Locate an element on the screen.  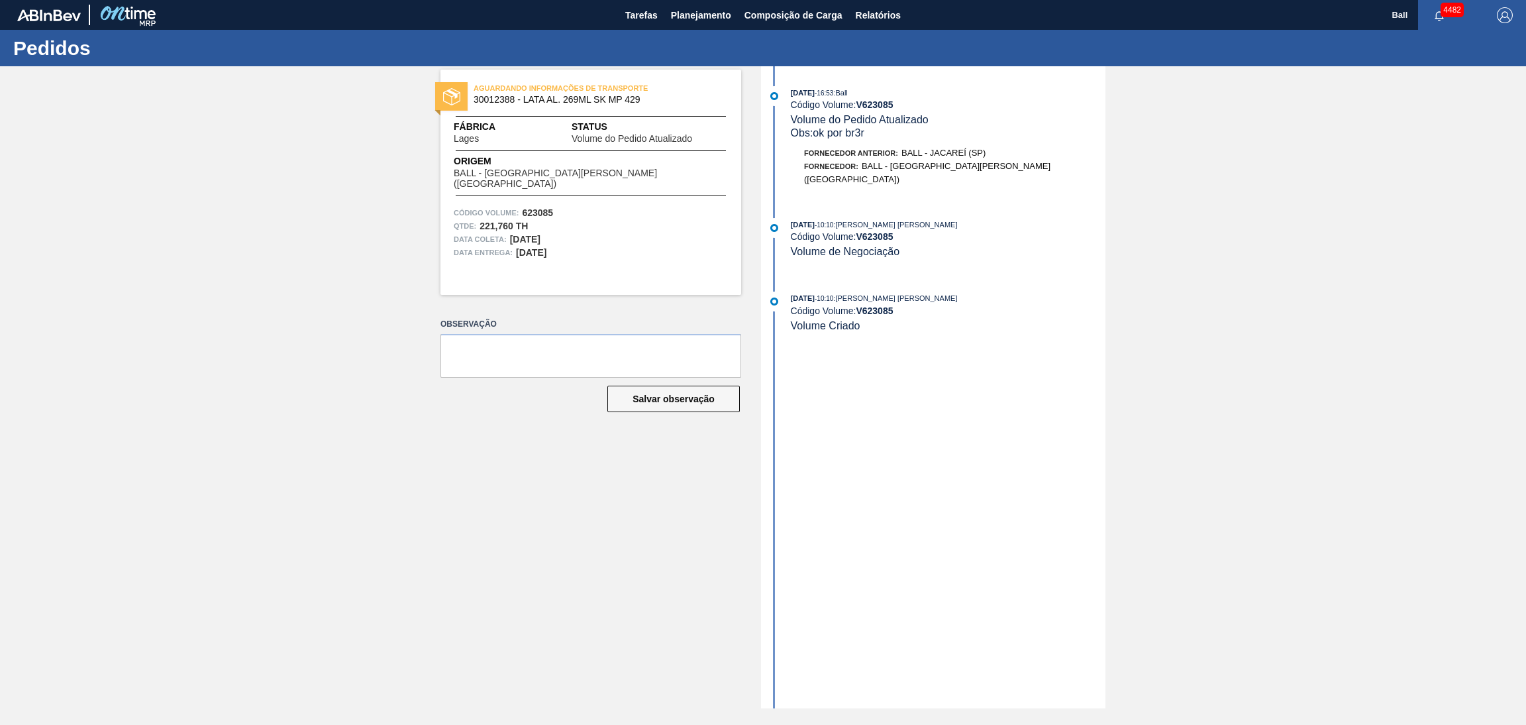
span: Tarefas is located at coordinates (641, 15).